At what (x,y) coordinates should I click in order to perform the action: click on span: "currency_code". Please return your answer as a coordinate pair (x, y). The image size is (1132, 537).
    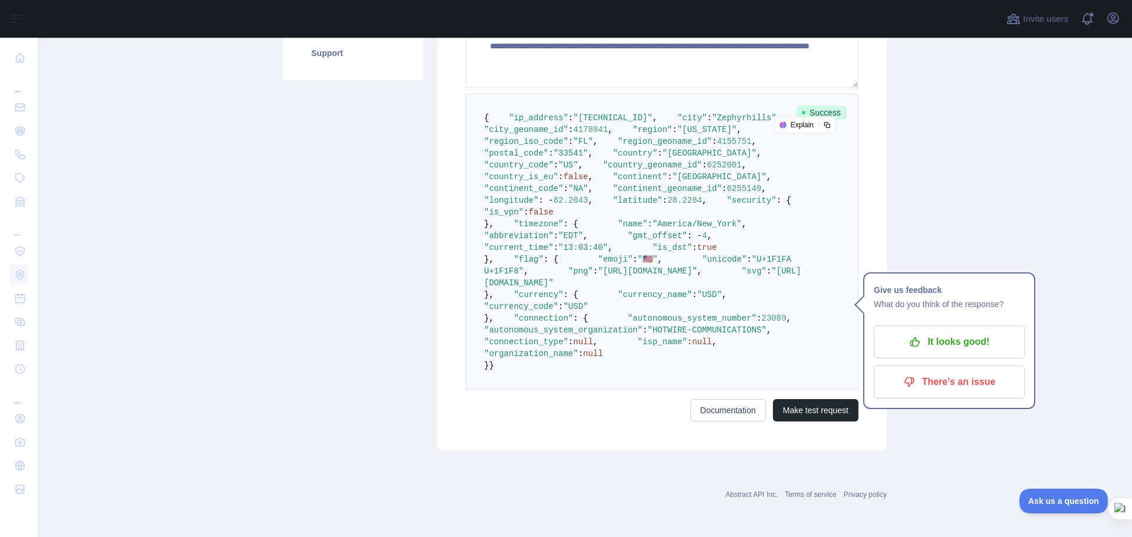
    Looking at the image, I should click on (521, 307).